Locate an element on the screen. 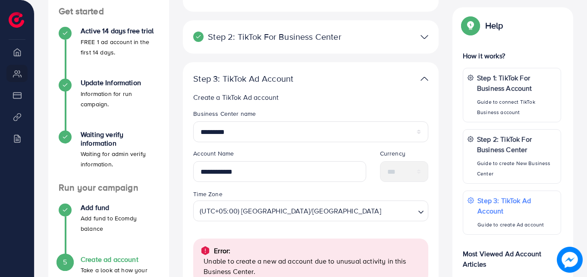 The width and height of the screenshot is (587, 277). legend: Account Name is located at coordinates (280, 155).